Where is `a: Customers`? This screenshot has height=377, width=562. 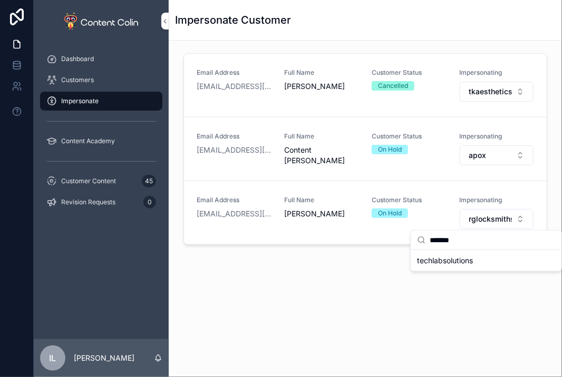 a: Customers is located at coordinates (101, 80).